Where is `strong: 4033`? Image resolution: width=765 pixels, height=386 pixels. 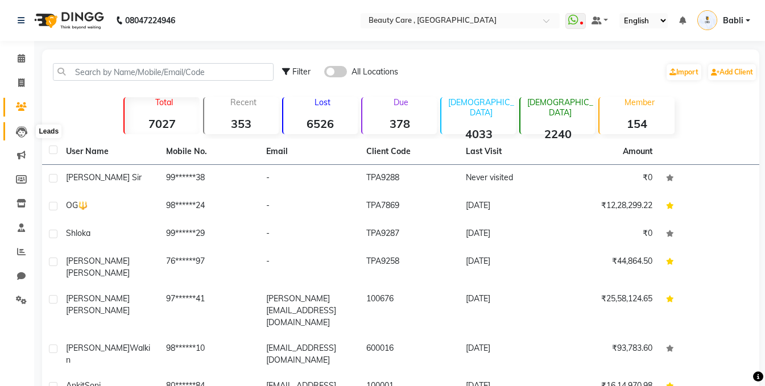 strong: 4033 is located at coordinates (478, 134).